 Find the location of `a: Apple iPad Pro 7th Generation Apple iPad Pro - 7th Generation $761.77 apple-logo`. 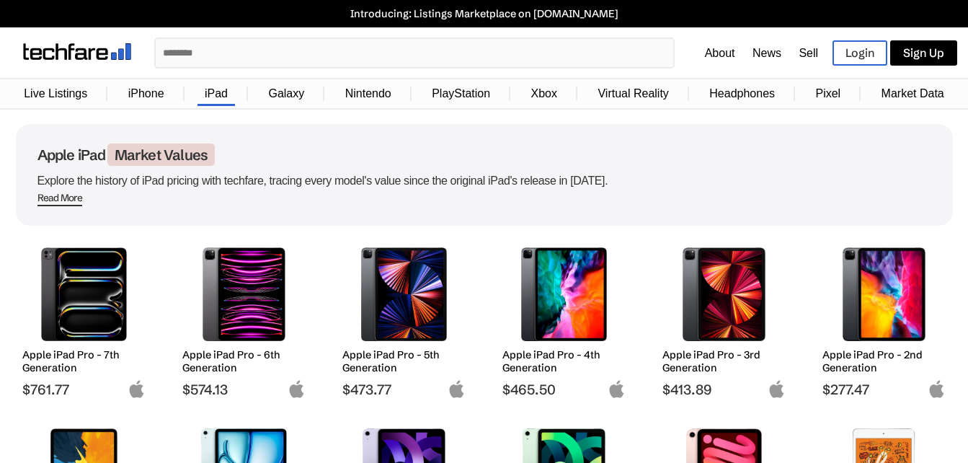

a: Apple iPad Pro 7th Generation Apple iPad Pro - 7th Generation $761.77 apple-logo is located at coordinates (84, 319).